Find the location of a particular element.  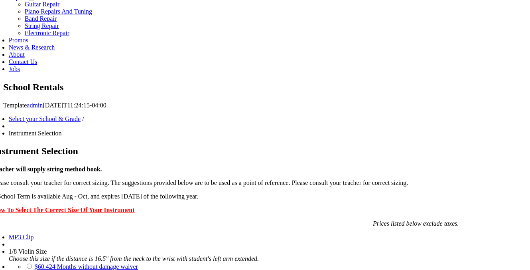

a: Contact Us is located at coordinates (23, 61).